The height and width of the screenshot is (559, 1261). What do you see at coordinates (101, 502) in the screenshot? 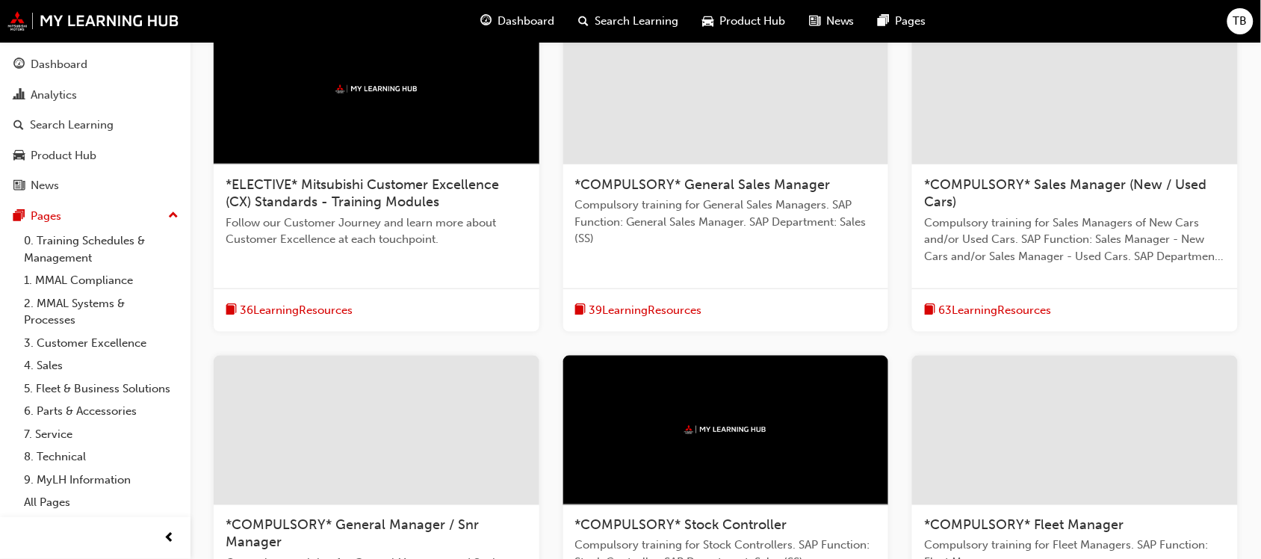
I see `a: All Pages` at bounding box center [101, 502].